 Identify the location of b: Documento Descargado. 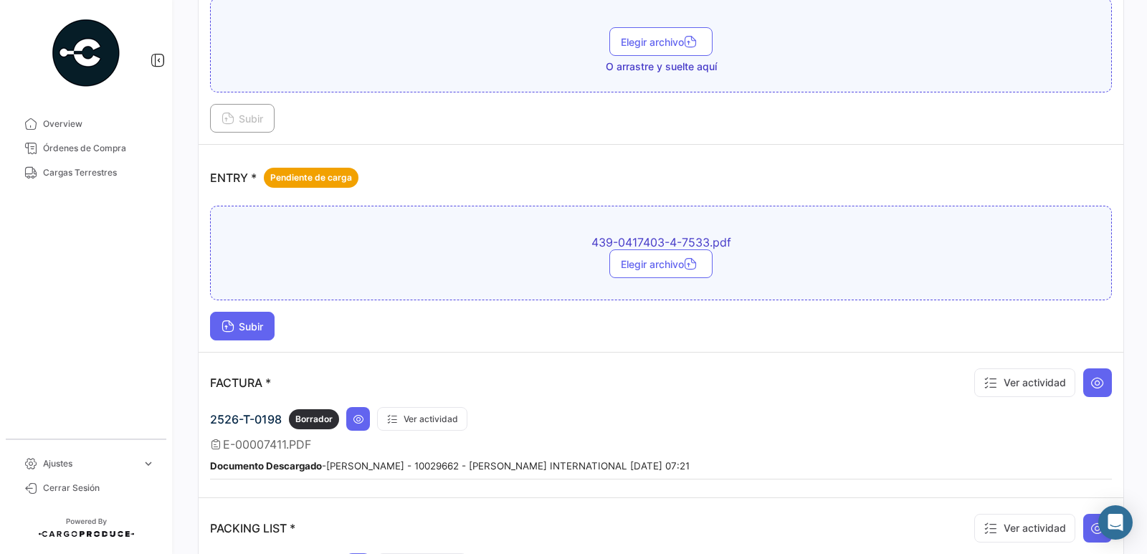
(266, 466).